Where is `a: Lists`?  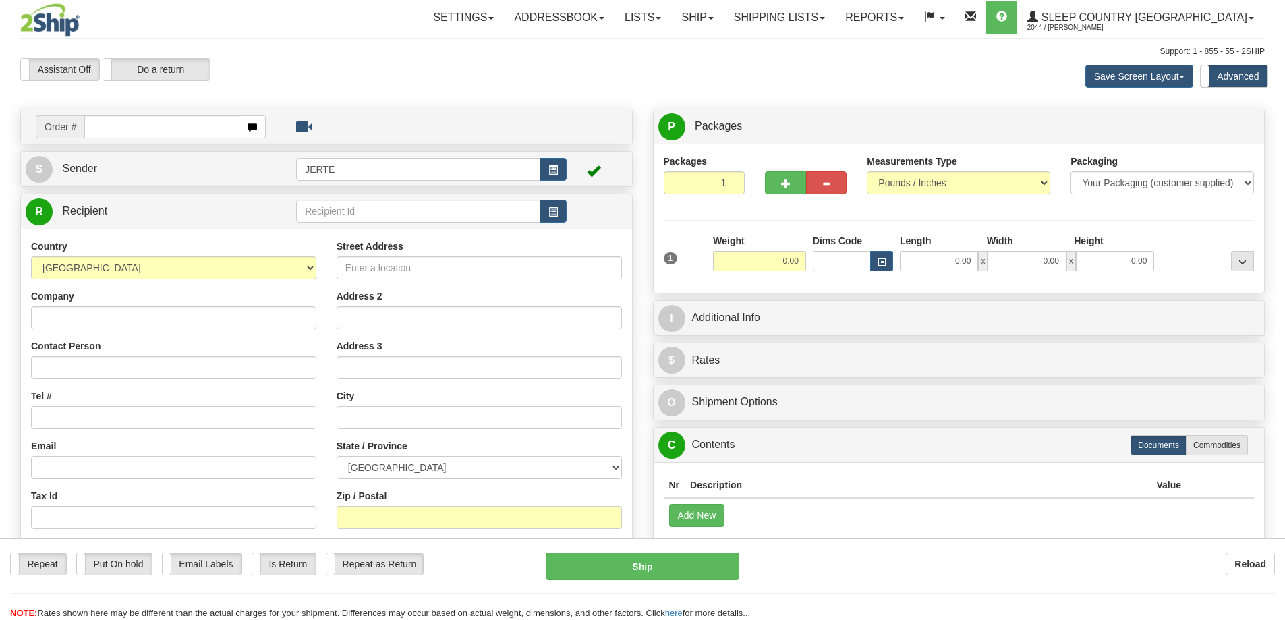 a: Lists is located at coordinates (643, 18).